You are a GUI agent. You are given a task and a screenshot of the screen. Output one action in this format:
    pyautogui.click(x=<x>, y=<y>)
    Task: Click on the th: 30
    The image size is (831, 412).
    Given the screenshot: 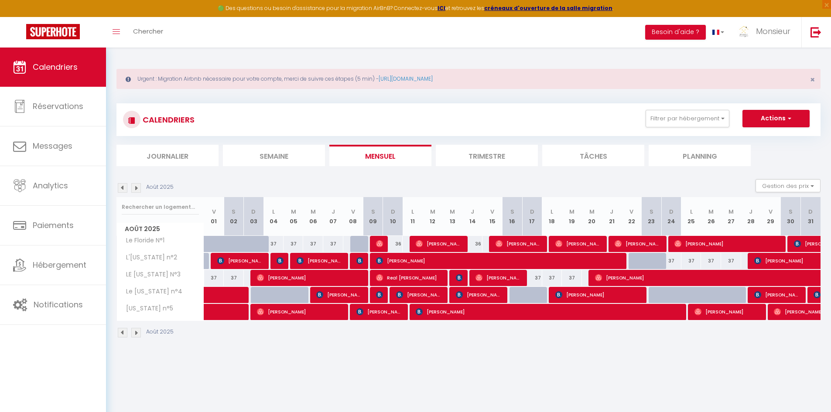 What is the action you would take?
    pyautogui.click(x=791, y=216)
    